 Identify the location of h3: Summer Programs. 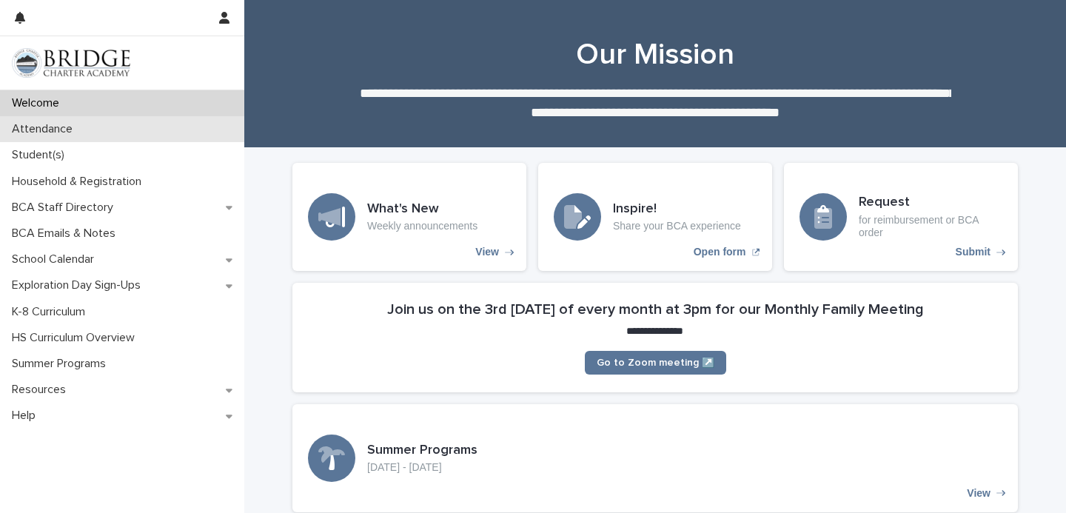
(422, 451).